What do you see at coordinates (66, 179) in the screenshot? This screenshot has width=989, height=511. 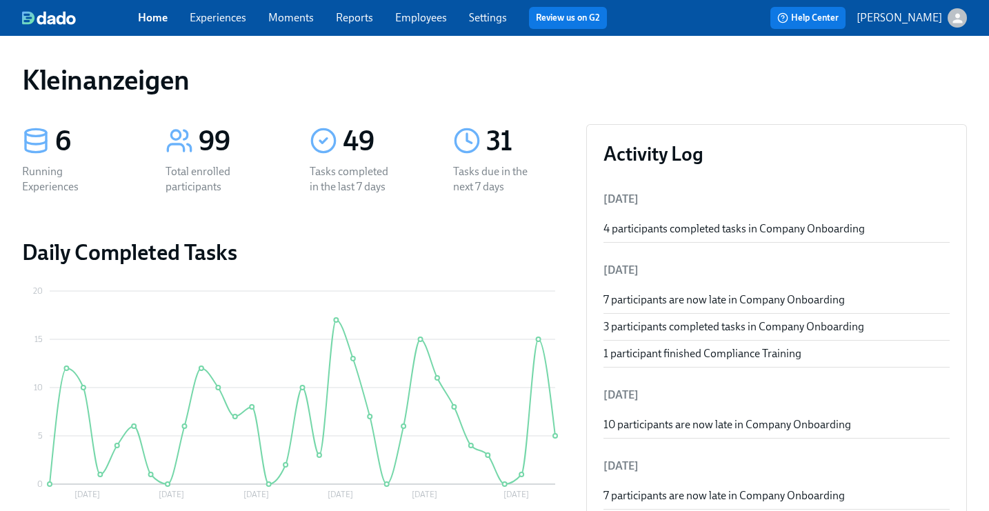 I see `div: Running Experiences` at bounding box center [66, 179].